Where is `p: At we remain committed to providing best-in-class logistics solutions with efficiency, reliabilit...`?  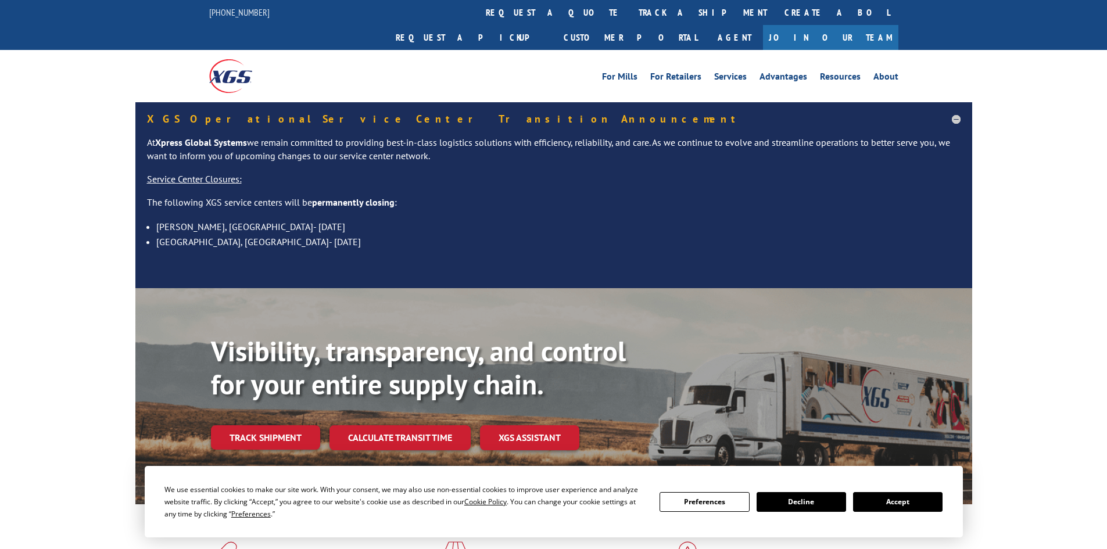 p: At we remain committed to providing best-in-class logistics solutions with efficiency, reliabilit... is located at coordinates (554, 155).